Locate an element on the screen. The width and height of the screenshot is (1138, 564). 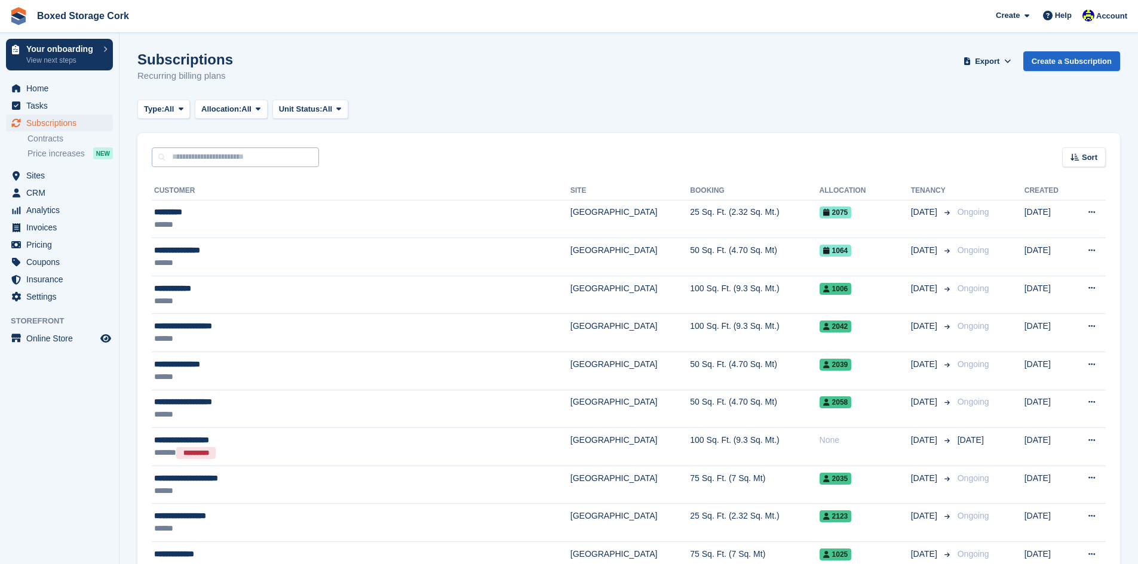
span: Invoices is located at coordinates (62, 228).